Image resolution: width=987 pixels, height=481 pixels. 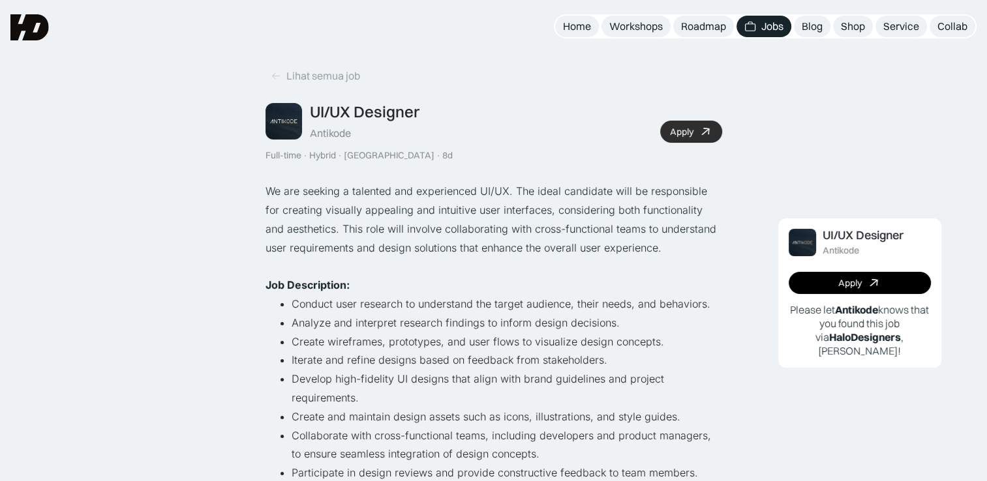 I want to click on b: Antikode, so click(x=856, y=310).